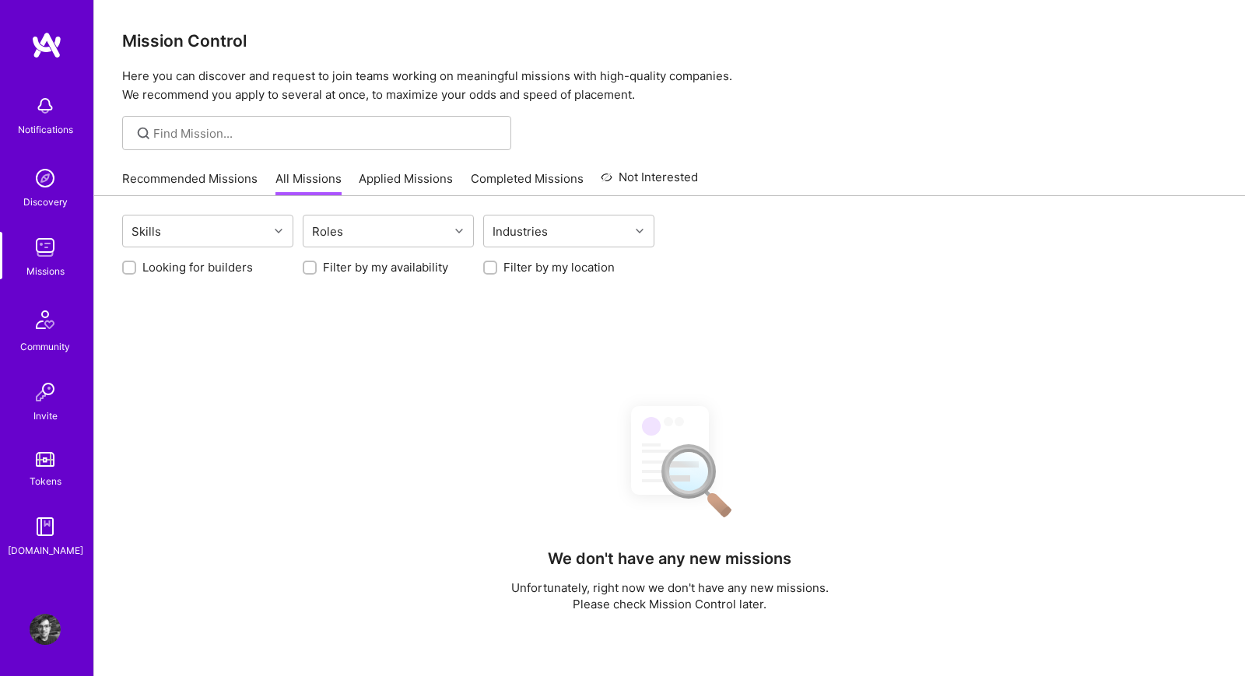 The image size is (1245, 676). I want to click on div: Discovery, so click(45, 202).